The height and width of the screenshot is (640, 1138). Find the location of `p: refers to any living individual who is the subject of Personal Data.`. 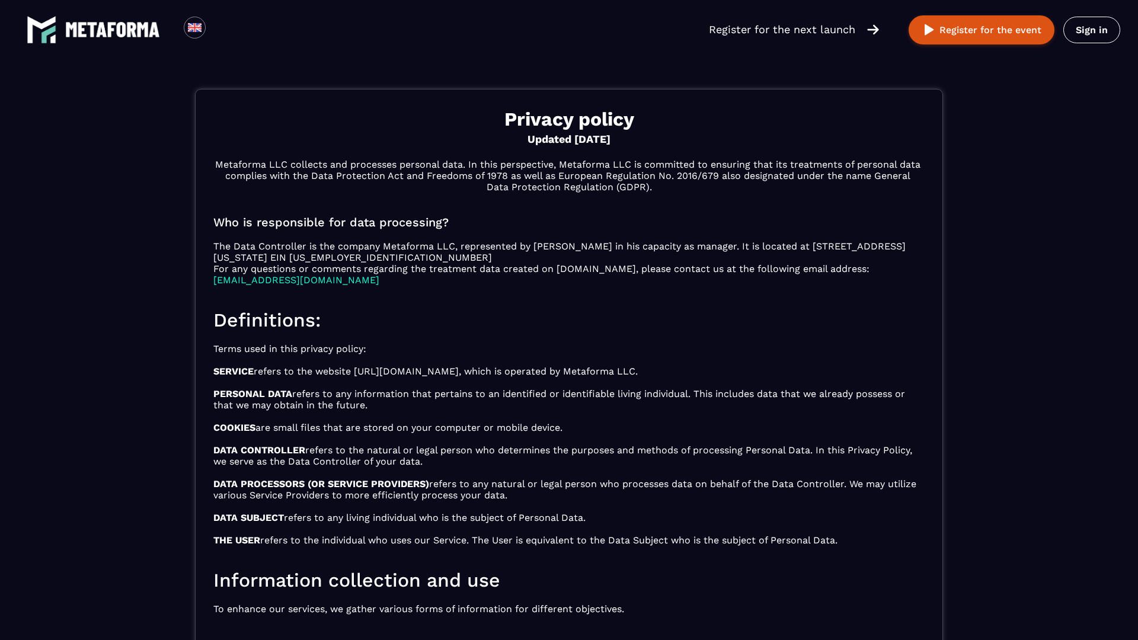

p: refers to any living individual who is the subject of Personal Data. is located at coordinates (569, 518).